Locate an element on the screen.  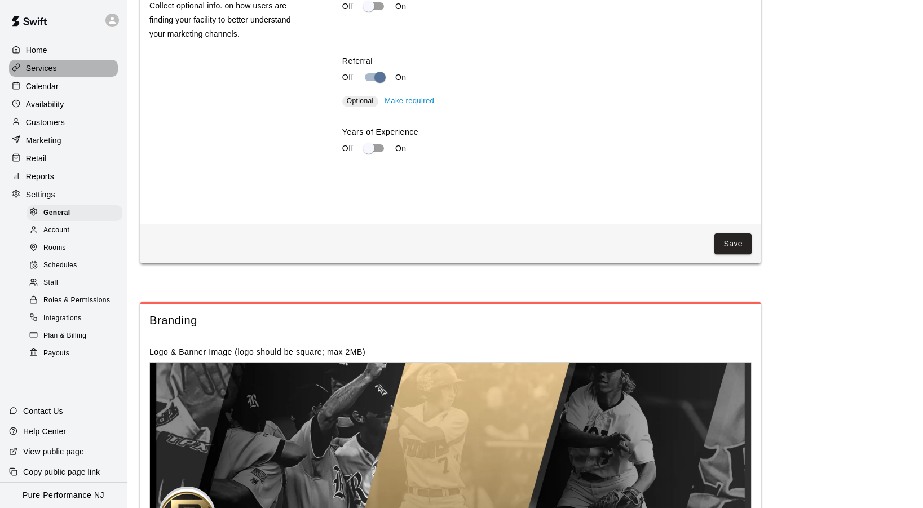
p: View public page is located at coordinates (54, 452).